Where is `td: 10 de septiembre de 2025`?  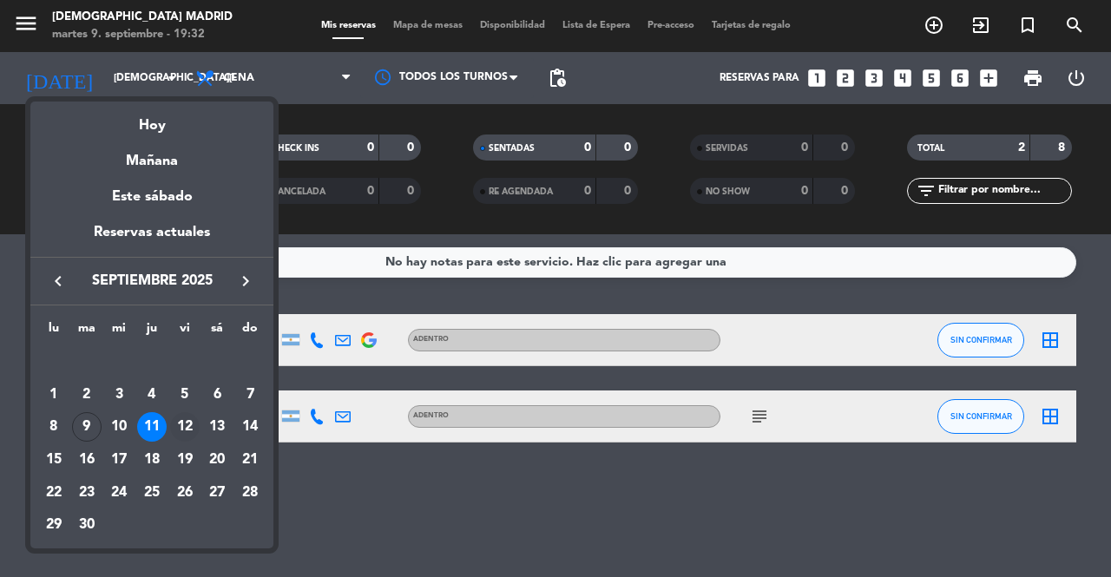 td: 10 de septiembre de 2025 is located at coordinates (119, 427).